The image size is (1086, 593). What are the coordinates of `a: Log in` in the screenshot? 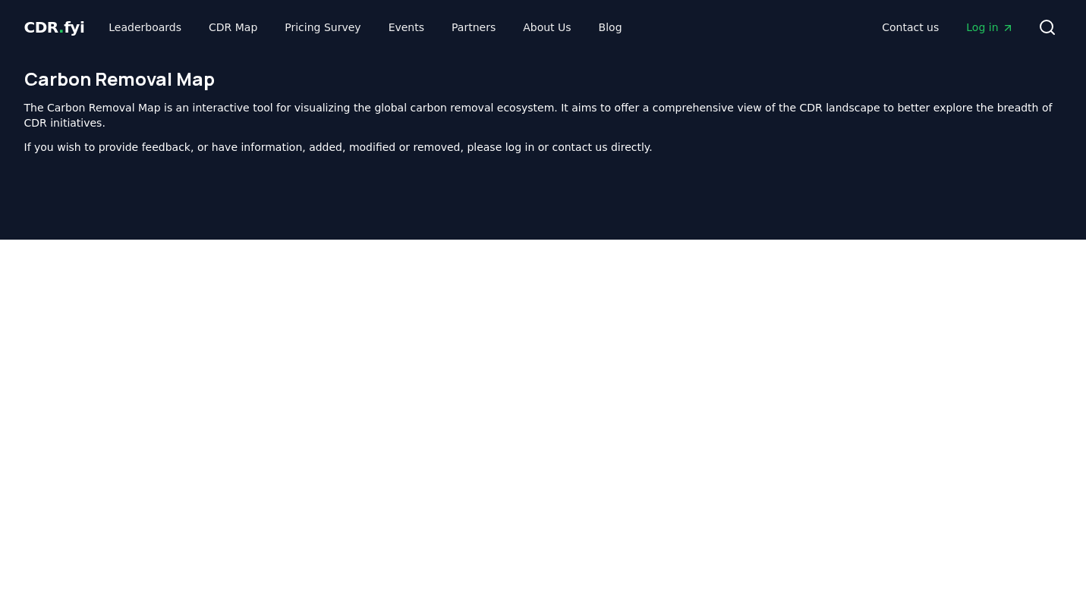 It's located at (990, 27).